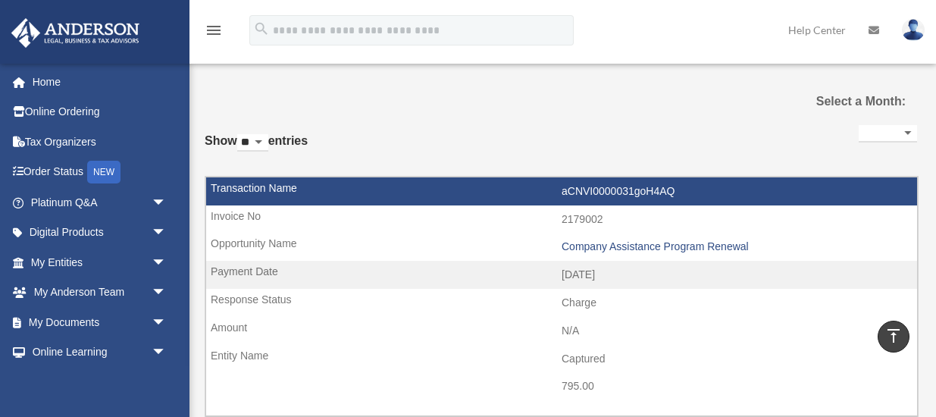 The width and height of the screenshot is (936, 417). I want to click on a: My Documentsarrow_drop_down, so click(100, 322).